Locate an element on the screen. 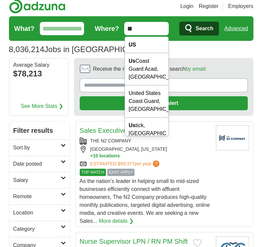  img: Company logo is located at coordinates (232, 138).